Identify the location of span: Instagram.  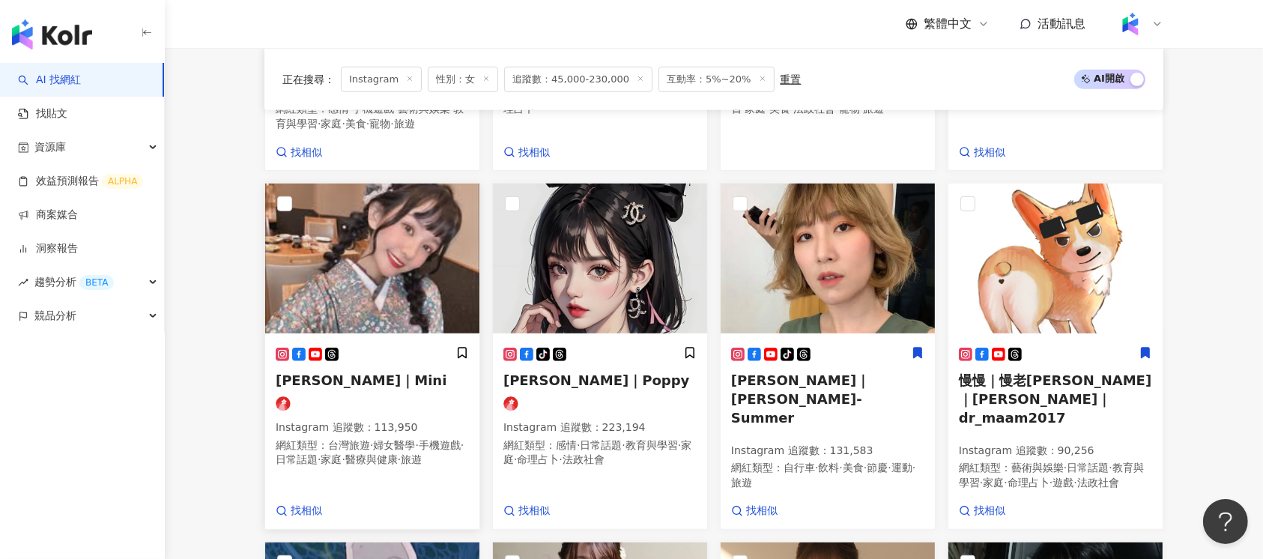
(381, 79).